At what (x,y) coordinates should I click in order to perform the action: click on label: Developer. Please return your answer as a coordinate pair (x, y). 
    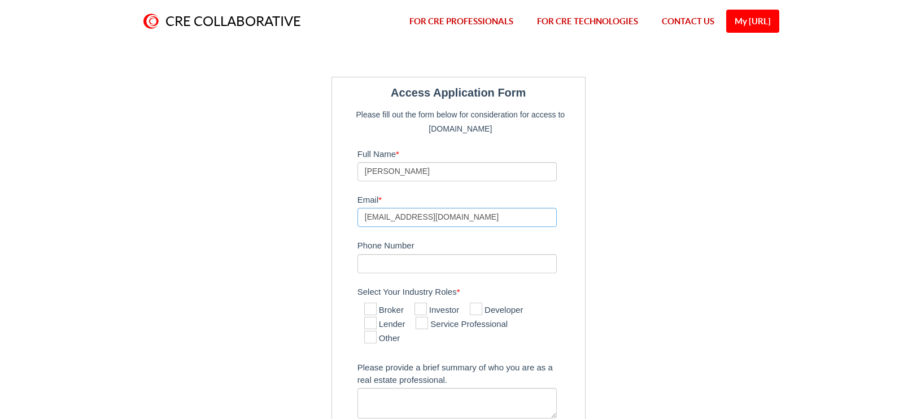
    Looking at the image, I should click on (496, 310).